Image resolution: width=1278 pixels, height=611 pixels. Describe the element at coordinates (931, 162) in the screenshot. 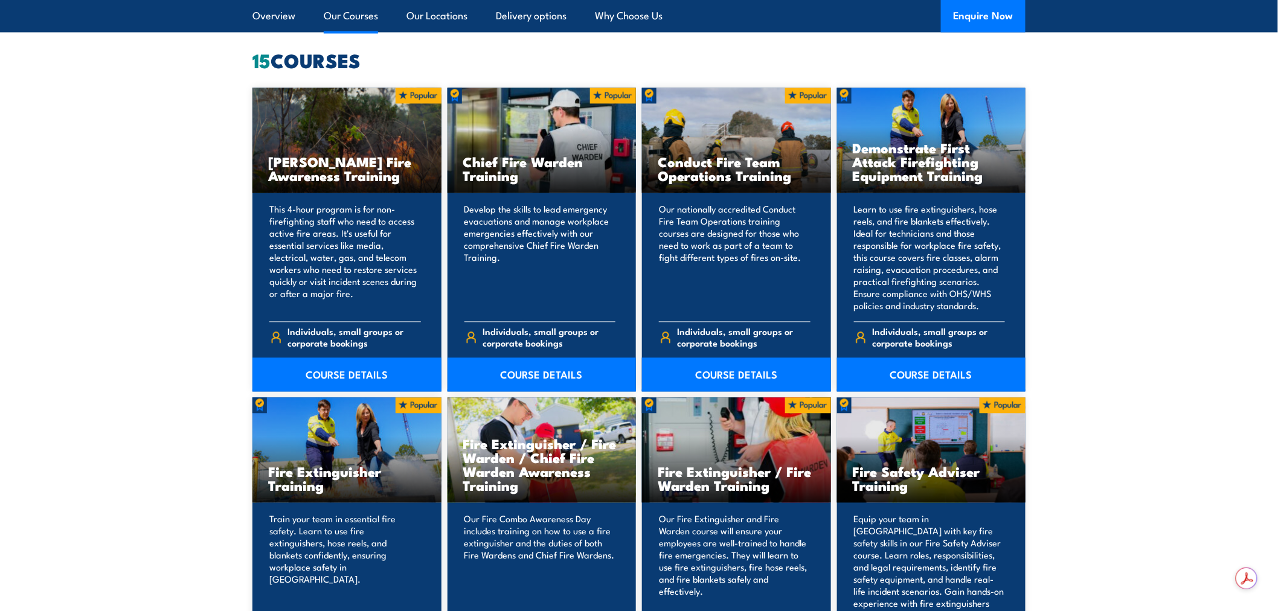

I see `h3: Demonstrate First Attack Firefighting Equipment Training` at that location.